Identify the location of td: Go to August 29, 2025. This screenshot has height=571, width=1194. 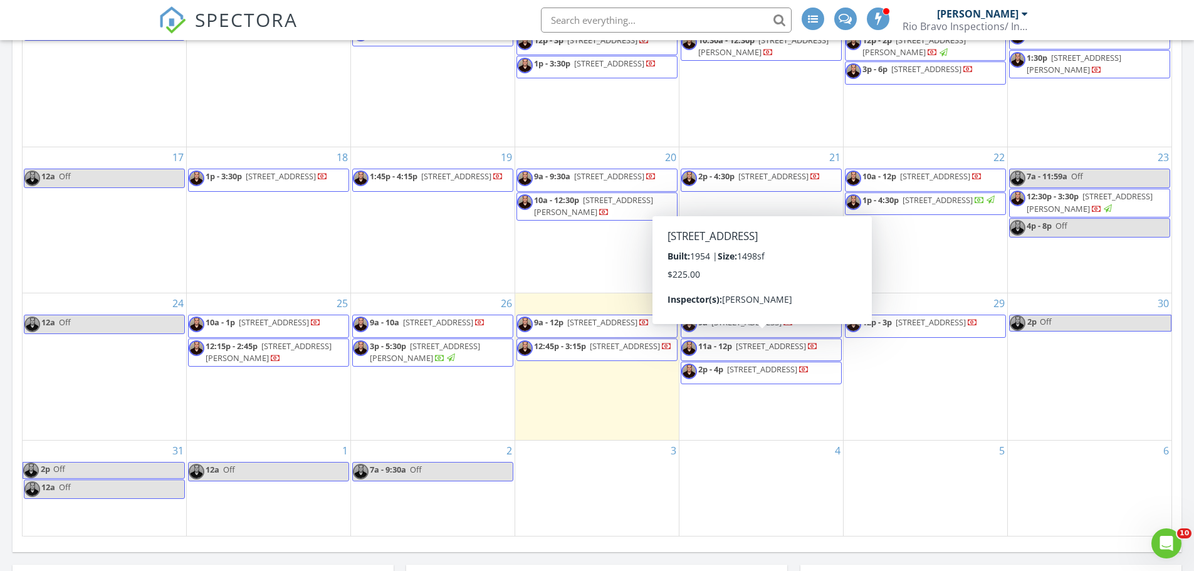
(925, 367).